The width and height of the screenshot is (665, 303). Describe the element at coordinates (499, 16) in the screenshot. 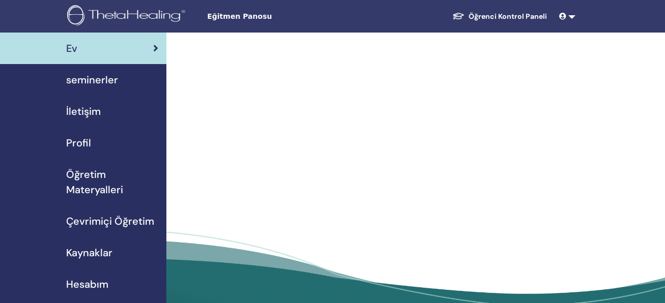

I see `a: Öğrenci Kontrol Paneli` at that location.